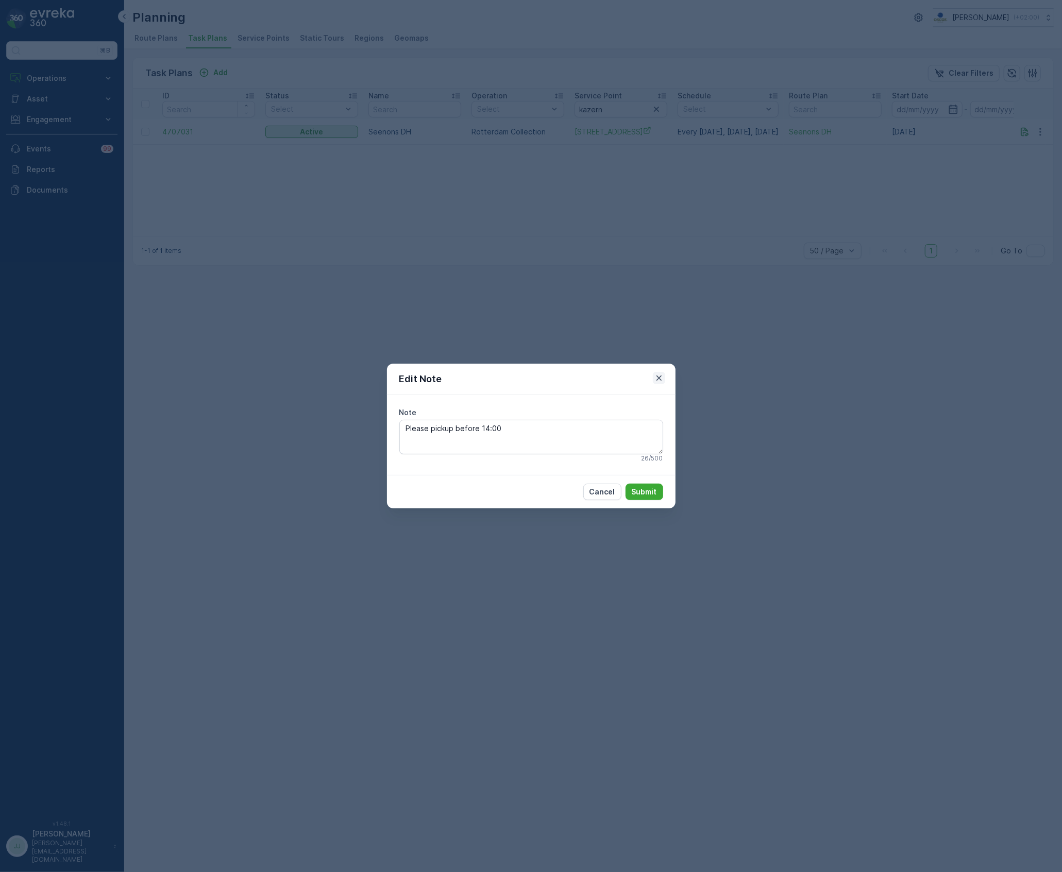  What do you see at coordinates (408, 412) in the screenshot?
I see `label: Note` at bounding box center [408, 412].